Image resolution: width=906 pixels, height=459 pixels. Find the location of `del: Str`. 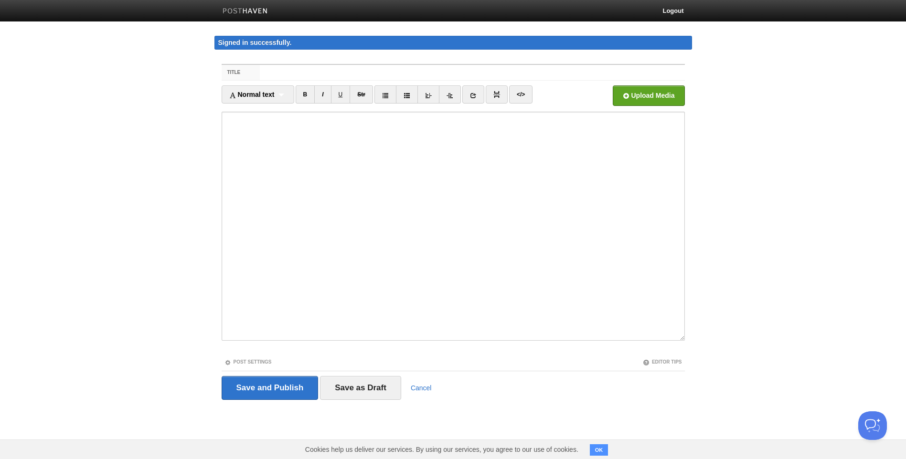

del: Str is located at coordinates (361, 95).